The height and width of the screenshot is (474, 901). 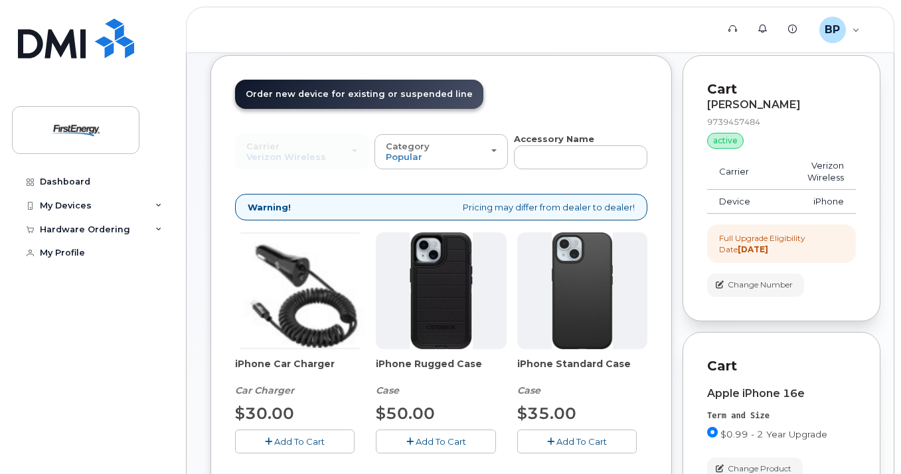 What do you see at coordinates (832, 30) in the screenshot?
I see `span: BP` at bounding box center [832, 30].